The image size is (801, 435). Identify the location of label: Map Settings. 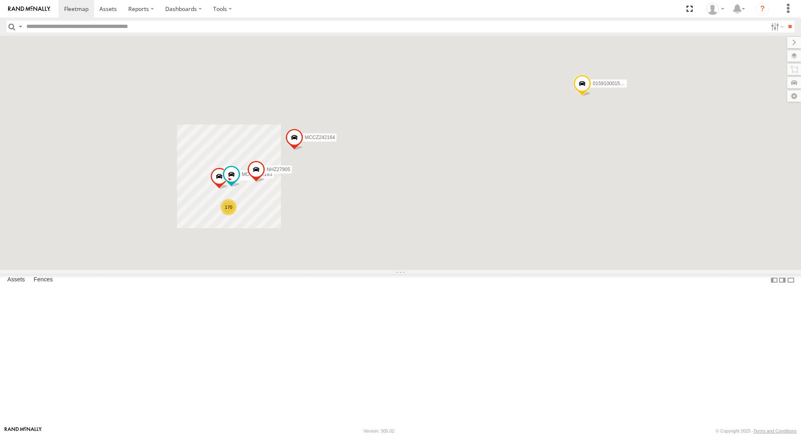
(794, 96).